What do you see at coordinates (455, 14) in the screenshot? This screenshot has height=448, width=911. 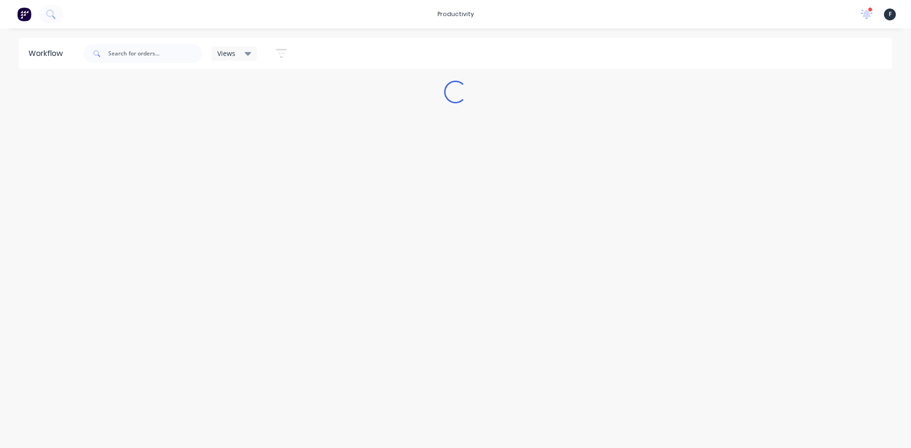 I see `div: productivity` at bounding box center [455, 14].